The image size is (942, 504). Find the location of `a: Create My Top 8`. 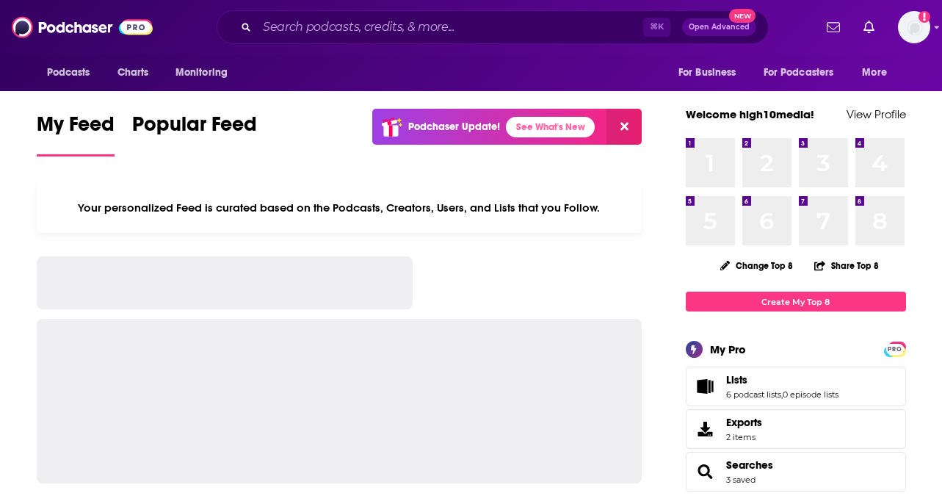

a: Create My Top 8 is located at coordinates (796, 301).